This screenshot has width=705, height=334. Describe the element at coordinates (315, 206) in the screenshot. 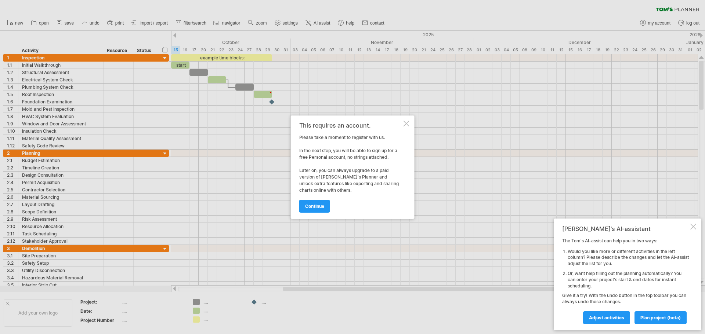

I see `span: continue` at that location.